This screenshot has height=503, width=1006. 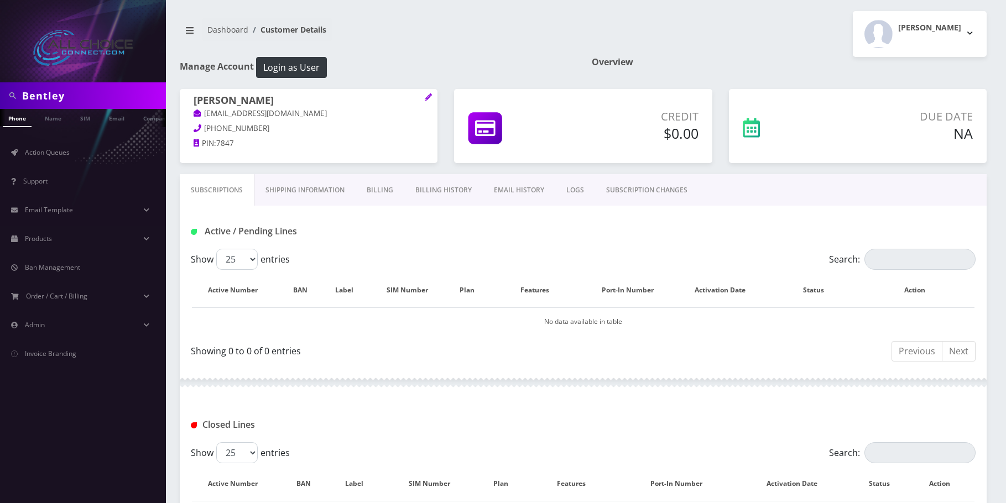 What do you see at coordinates (17, 118) in the screenshot?
I see `a: Phone` at bounding box center [17, 118].